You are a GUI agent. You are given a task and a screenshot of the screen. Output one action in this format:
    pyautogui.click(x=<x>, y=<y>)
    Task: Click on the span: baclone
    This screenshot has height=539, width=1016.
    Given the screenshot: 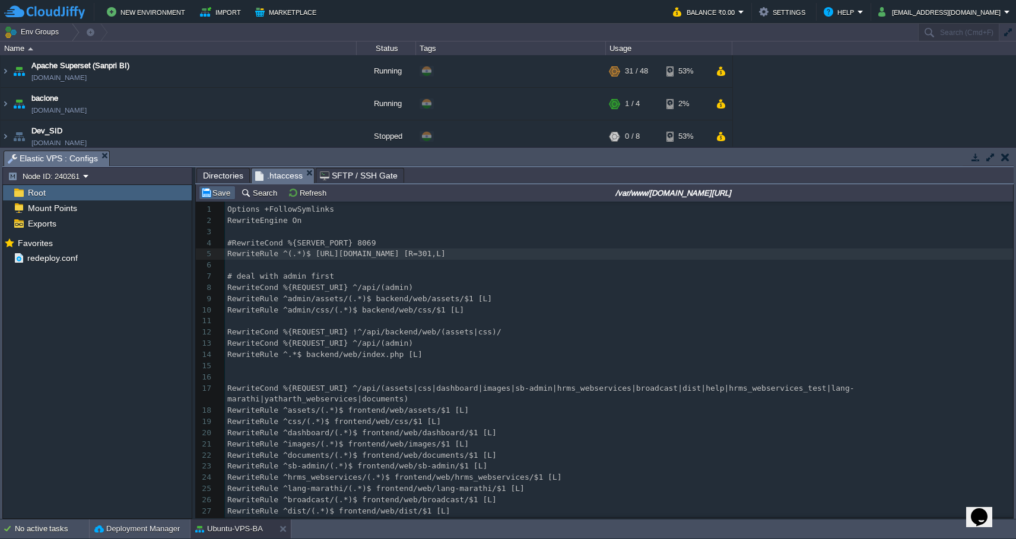 What is the action you would take?
    pyautogui.click(x=45, y=99)
    